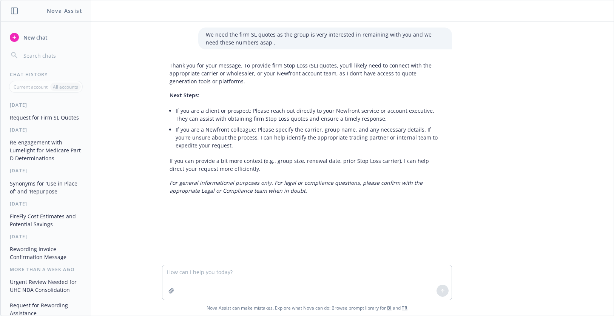 Image resolution: width=614 pixels, height=316 pixels. Describe the element at coordinates (310, 115) in the screenshot. I see `li: If you are a client or prospect: Please reach out directly to your Newfront service or account ex...` at that location.